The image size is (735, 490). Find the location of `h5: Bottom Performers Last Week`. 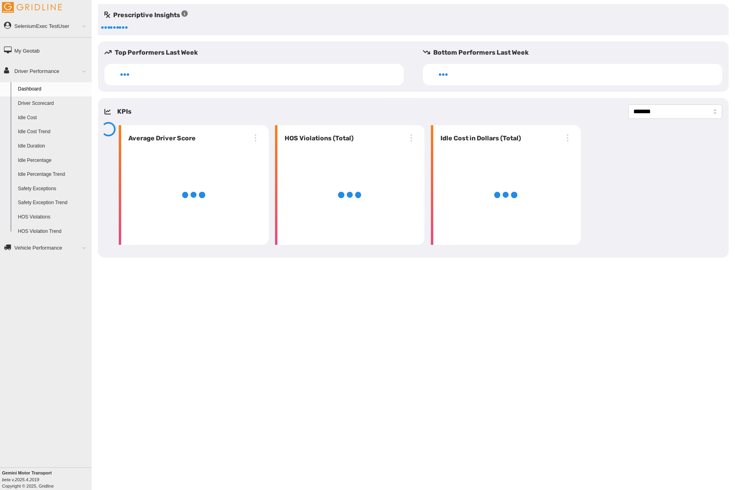

h5: Bottom Performers Last Week is located at coordinates (576, 53).